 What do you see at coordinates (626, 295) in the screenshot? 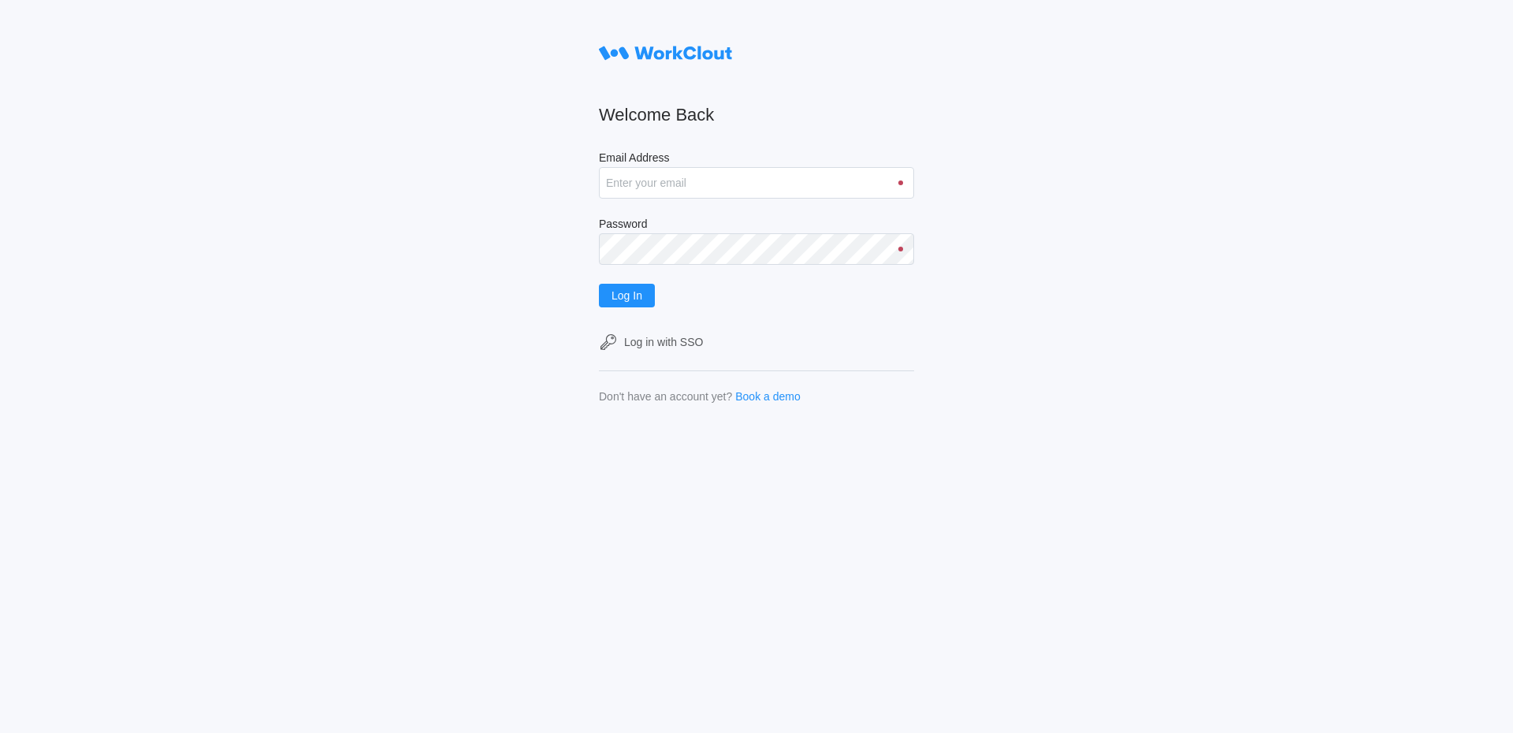
I see `span: Log In` at bounding box center [626, 295].